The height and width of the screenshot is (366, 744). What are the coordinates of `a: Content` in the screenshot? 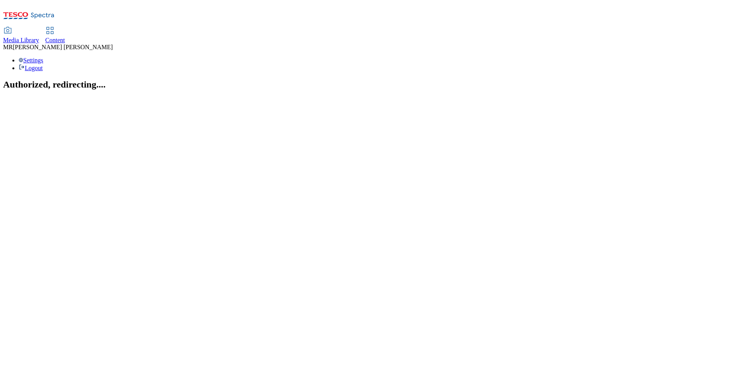 It's located at (55, 36).